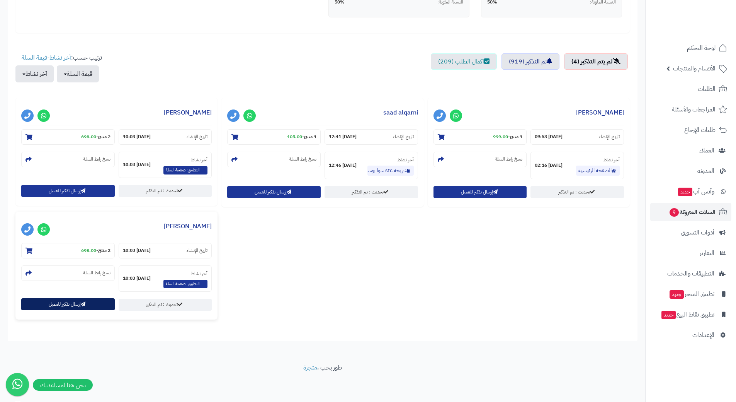 The image size is (736, 402). What do you see at coordinates (706, 171) in the screenshot?
I see `span: المدونة` at bounding box center [706, 171].